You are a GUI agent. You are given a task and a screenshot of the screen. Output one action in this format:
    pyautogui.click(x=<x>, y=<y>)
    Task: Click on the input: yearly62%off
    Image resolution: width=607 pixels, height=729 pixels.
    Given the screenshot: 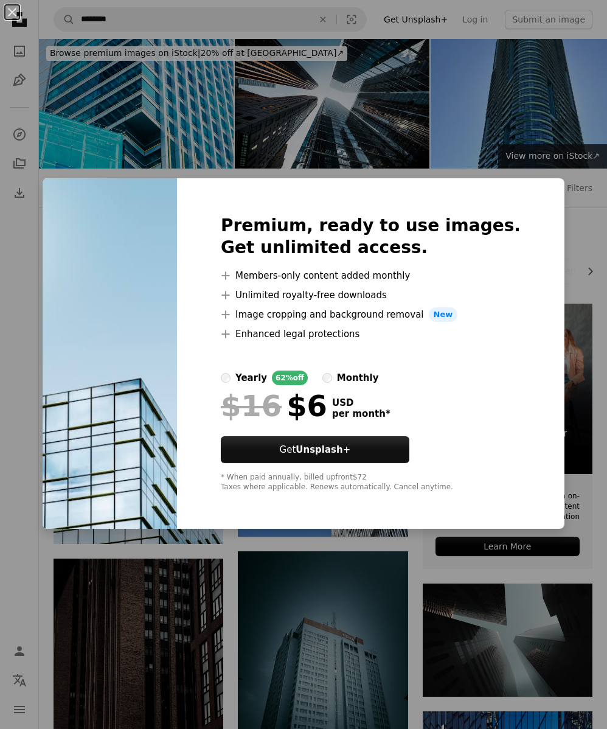 What is the action you would take?
    pyautogui.click(x=226, y=378)
    